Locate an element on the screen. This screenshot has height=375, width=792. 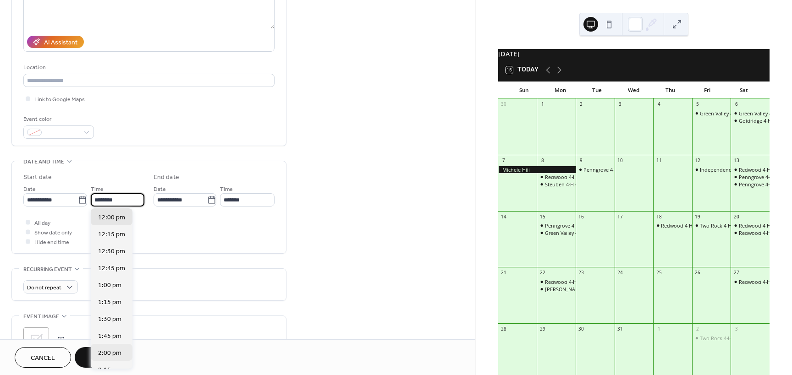
span: Recurring event is located at coordinates (48, 270).